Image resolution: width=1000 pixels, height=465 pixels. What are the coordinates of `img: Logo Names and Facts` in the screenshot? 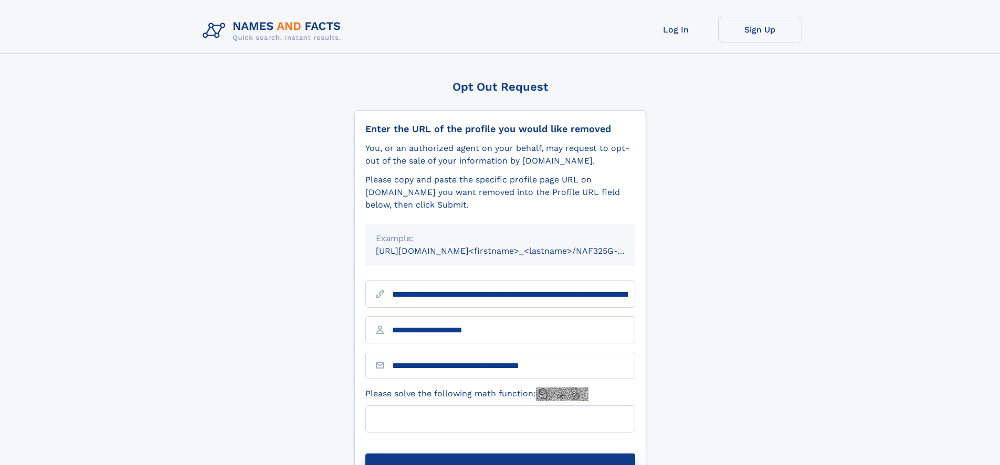 It's located at (274, 31).